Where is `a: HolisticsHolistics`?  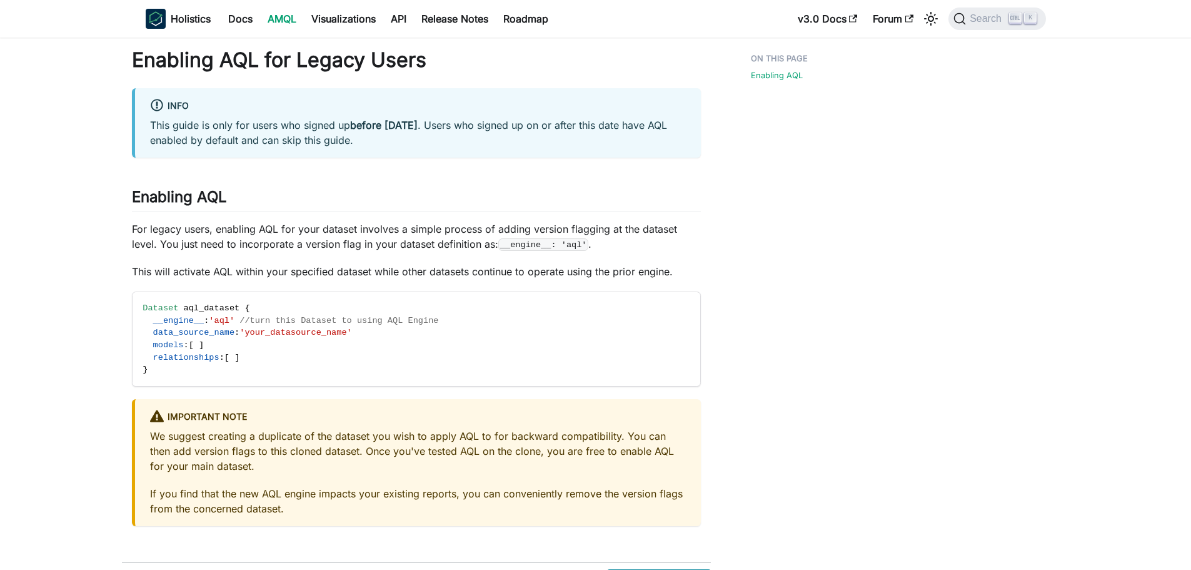
a: HolisticsHolistics is located at coordinates (178, 19).